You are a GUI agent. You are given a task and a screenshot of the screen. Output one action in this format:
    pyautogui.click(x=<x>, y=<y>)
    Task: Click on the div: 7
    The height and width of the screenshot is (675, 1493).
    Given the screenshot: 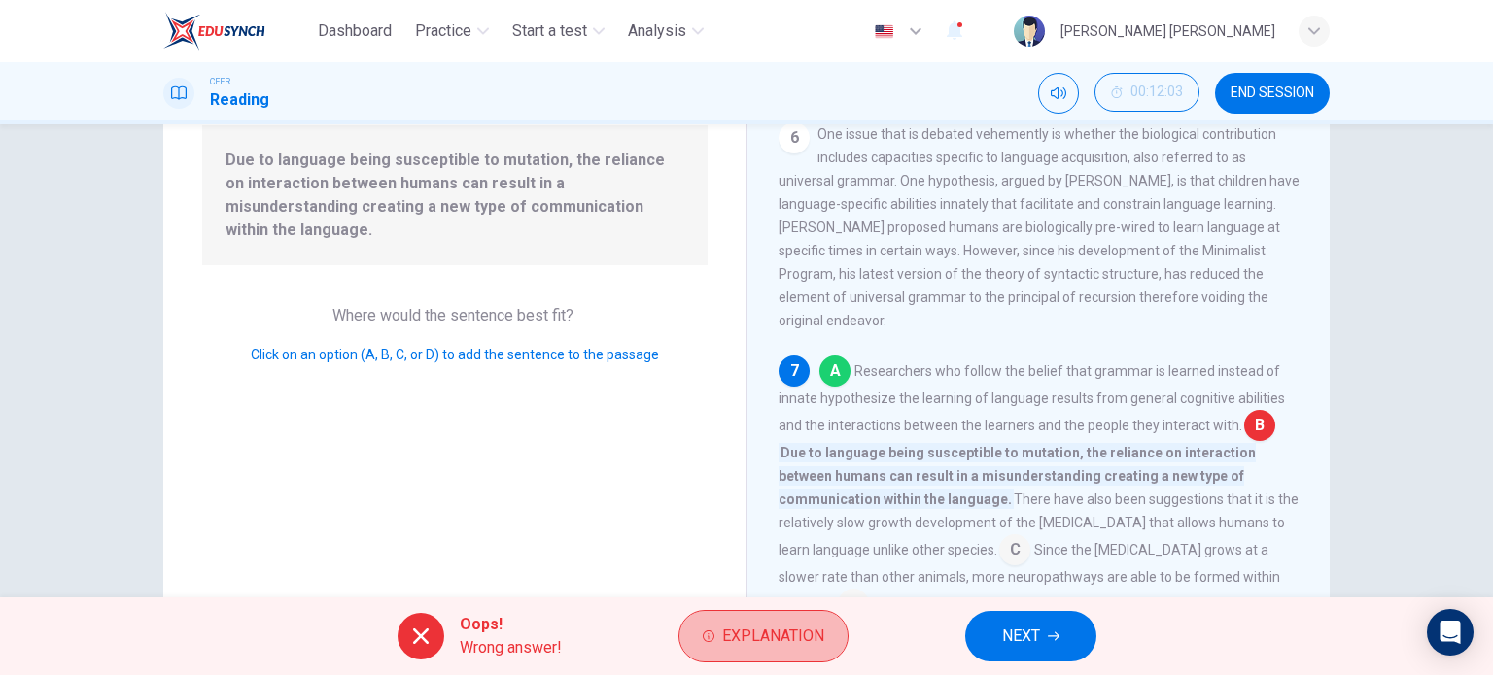 What is the action you would take?
    pyautogui.click(x=794, y=371)
    